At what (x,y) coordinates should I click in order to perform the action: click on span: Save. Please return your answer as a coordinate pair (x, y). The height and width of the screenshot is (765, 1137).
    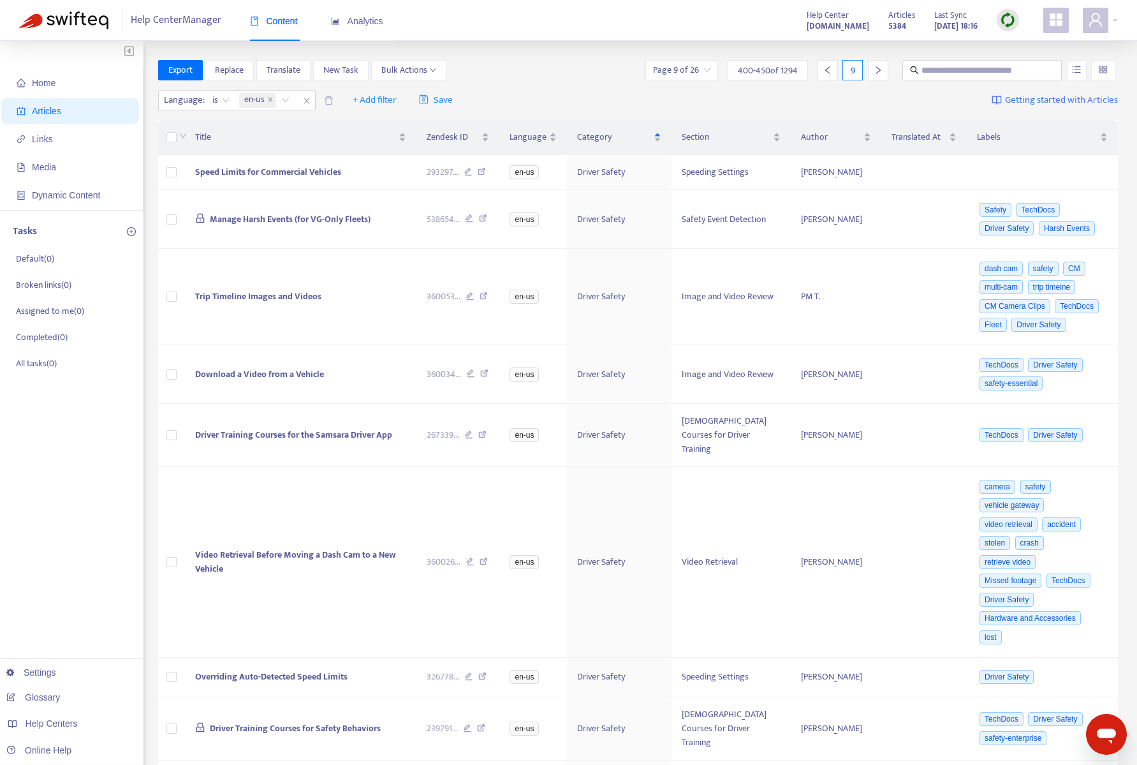
    Looking at the image, I should click on (436, 100).